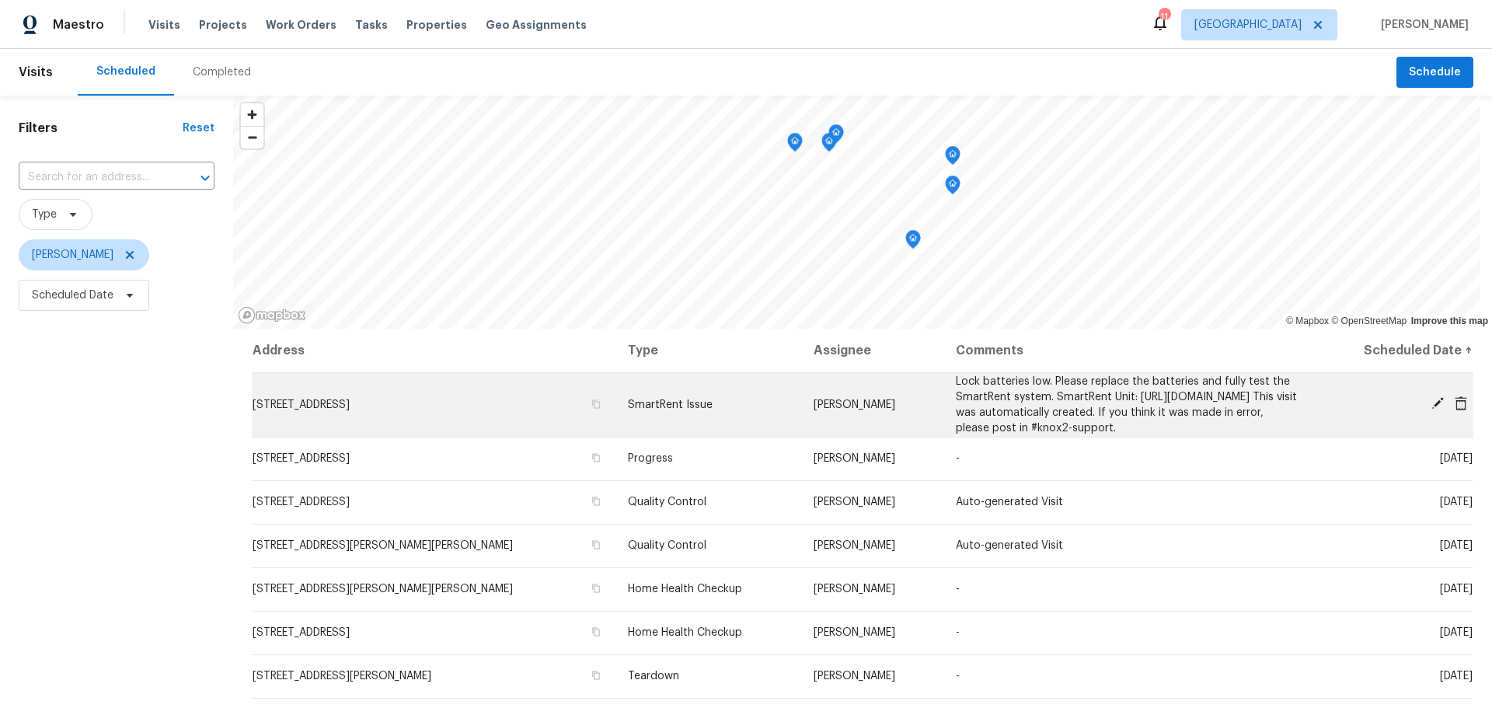  What do you see at coordinates (856, 212) in the screenshot?
I see `canvas: Map` at bounding box center [856, 212].